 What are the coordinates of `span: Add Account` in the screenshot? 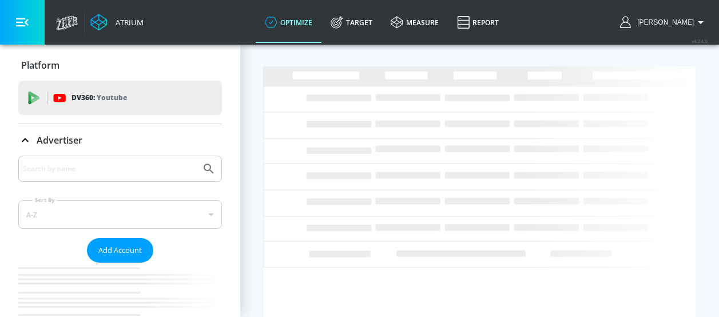 It's located at (120, 250).